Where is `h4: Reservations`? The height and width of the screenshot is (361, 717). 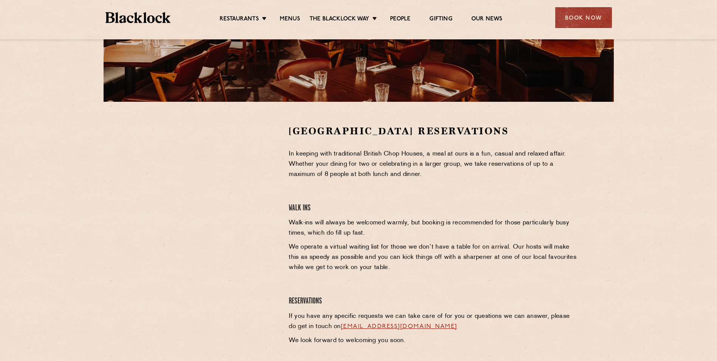 h4: Reservations is located at coordinates (434, 301).